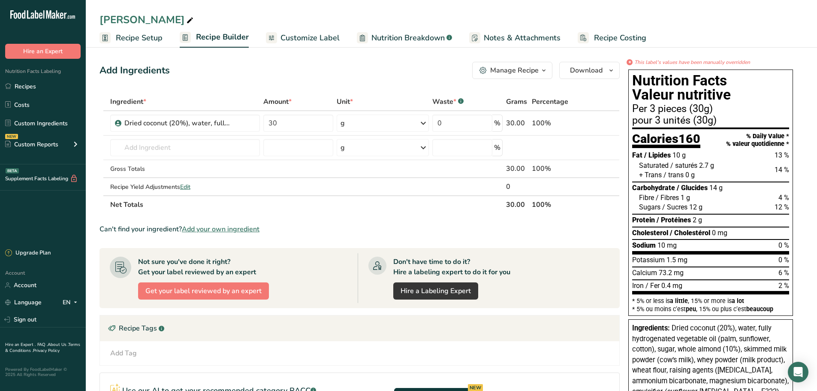 The image size is (817, 391). What do you see at coordinates (43, 372) in the screenshot?
I see `div: Powered By FoodLabelMaker © 2025 All Rights Reserved` at bounding box center [43, 372].